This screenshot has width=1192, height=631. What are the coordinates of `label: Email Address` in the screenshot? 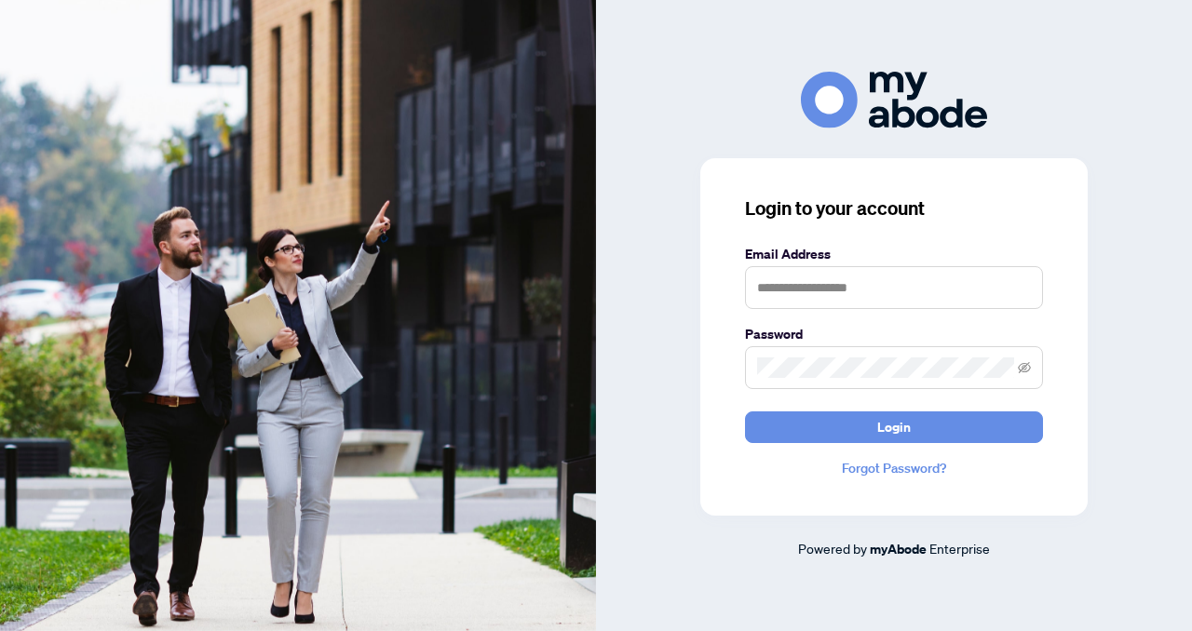 It's located at (894, 254).